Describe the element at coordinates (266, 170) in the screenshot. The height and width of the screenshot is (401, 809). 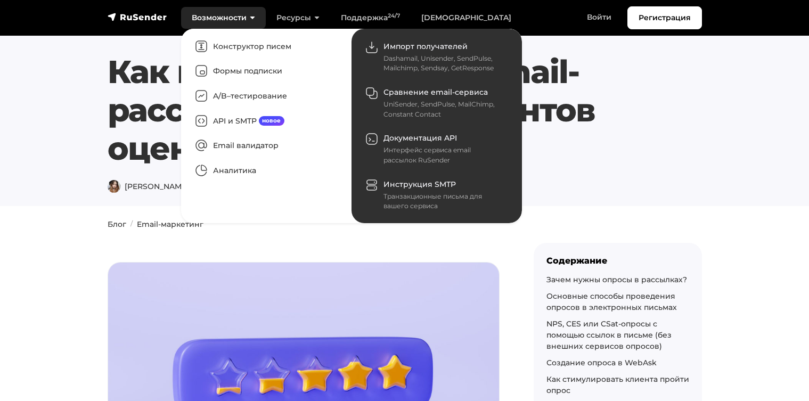
I see `a: Аналитика` at that location.